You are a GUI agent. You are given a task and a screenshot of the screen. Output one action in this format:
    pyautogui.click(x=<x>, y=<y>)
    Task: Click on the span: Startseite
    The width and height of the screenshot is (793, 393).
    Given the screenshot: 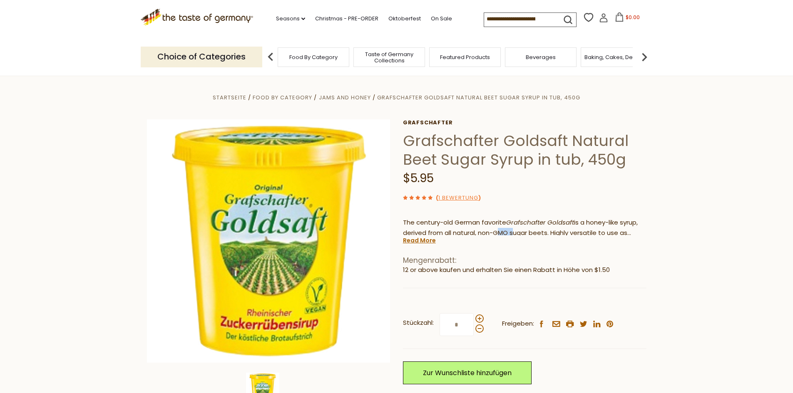 What is the action you would take?
    pyautogui.click(x=229, y=97)
    